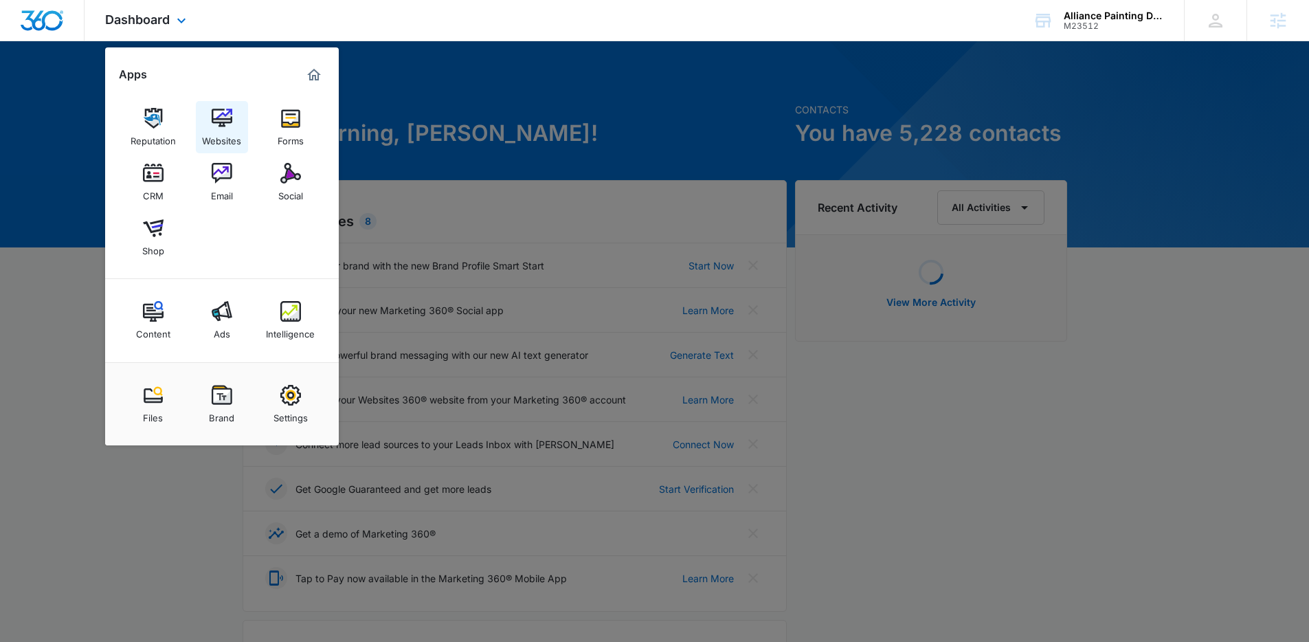 The height and width of the screenshot is (642, 1309). I want to click on h2: Apps, so click(133, 74).